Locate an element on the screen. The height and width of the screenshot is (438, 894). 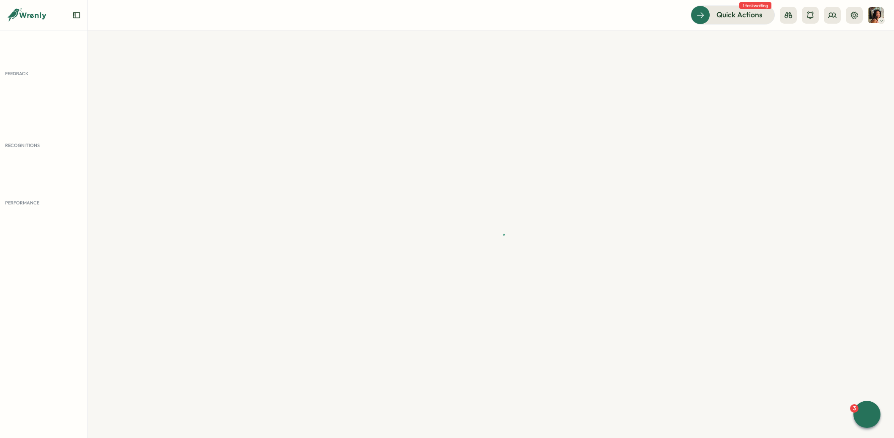
button: Viveca Riley is located at coordinates (876, 15).